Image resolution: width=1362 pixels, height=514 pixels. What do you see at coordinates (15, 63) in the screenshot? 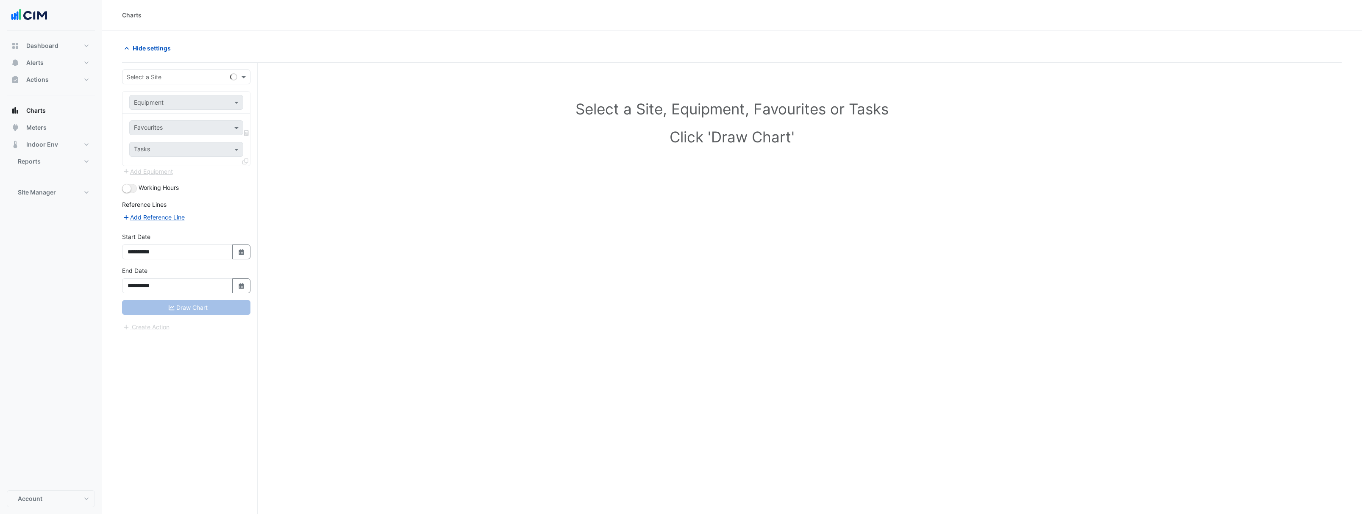
I see `app-icon: Alerts` at bounding box center [15, 63].